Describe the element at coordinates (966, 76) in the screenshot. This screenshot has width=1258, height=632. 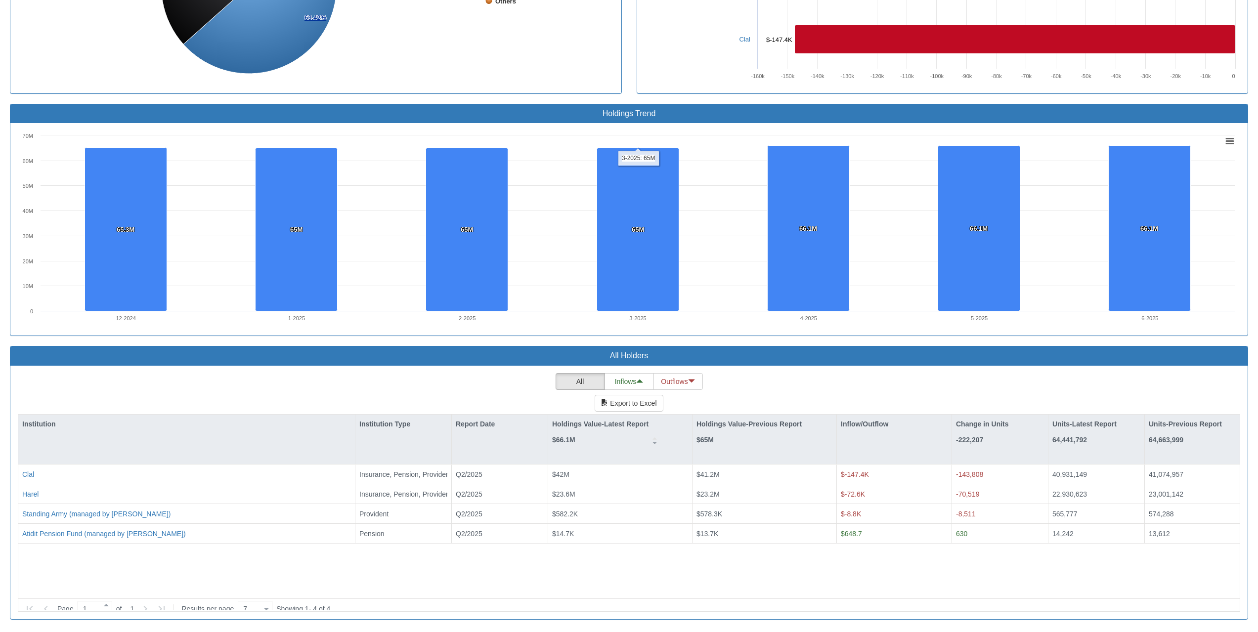
I see `text: -90k` at that location.